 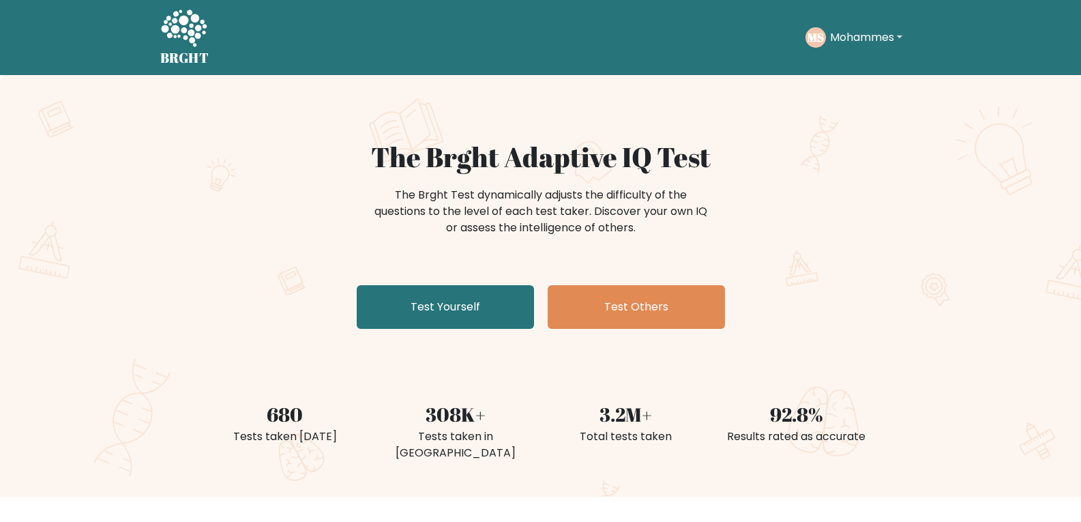 I want to click on h5: BRGHT, so click(x=185, y=58).